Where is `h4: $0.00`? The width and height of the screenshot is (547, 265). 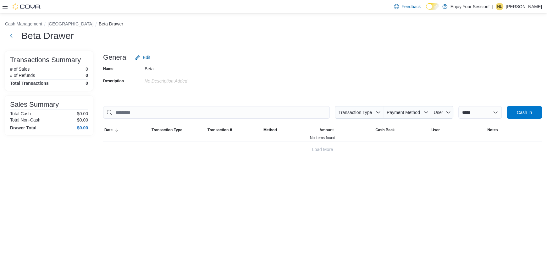 h4: $0.00 is located at coordinates (82, 128).